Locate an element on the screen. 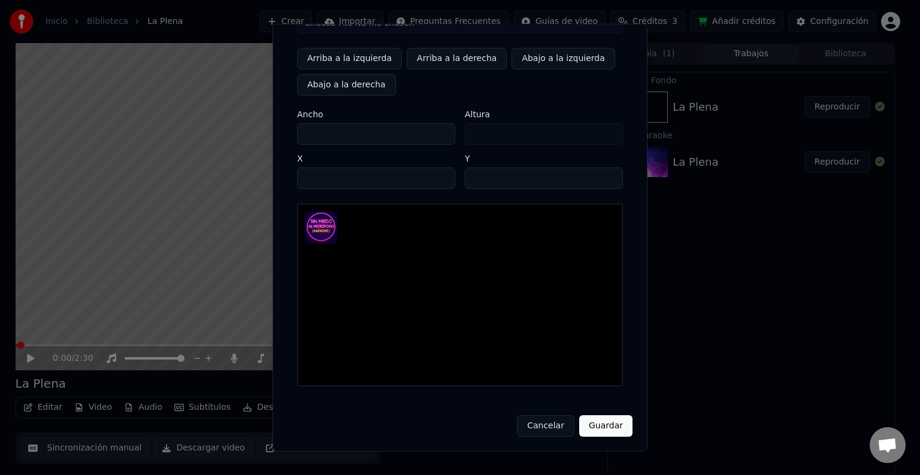 This screenshot has width=920, height=475. button: Abajo a la izquierda is located at coordinates (563, 59).